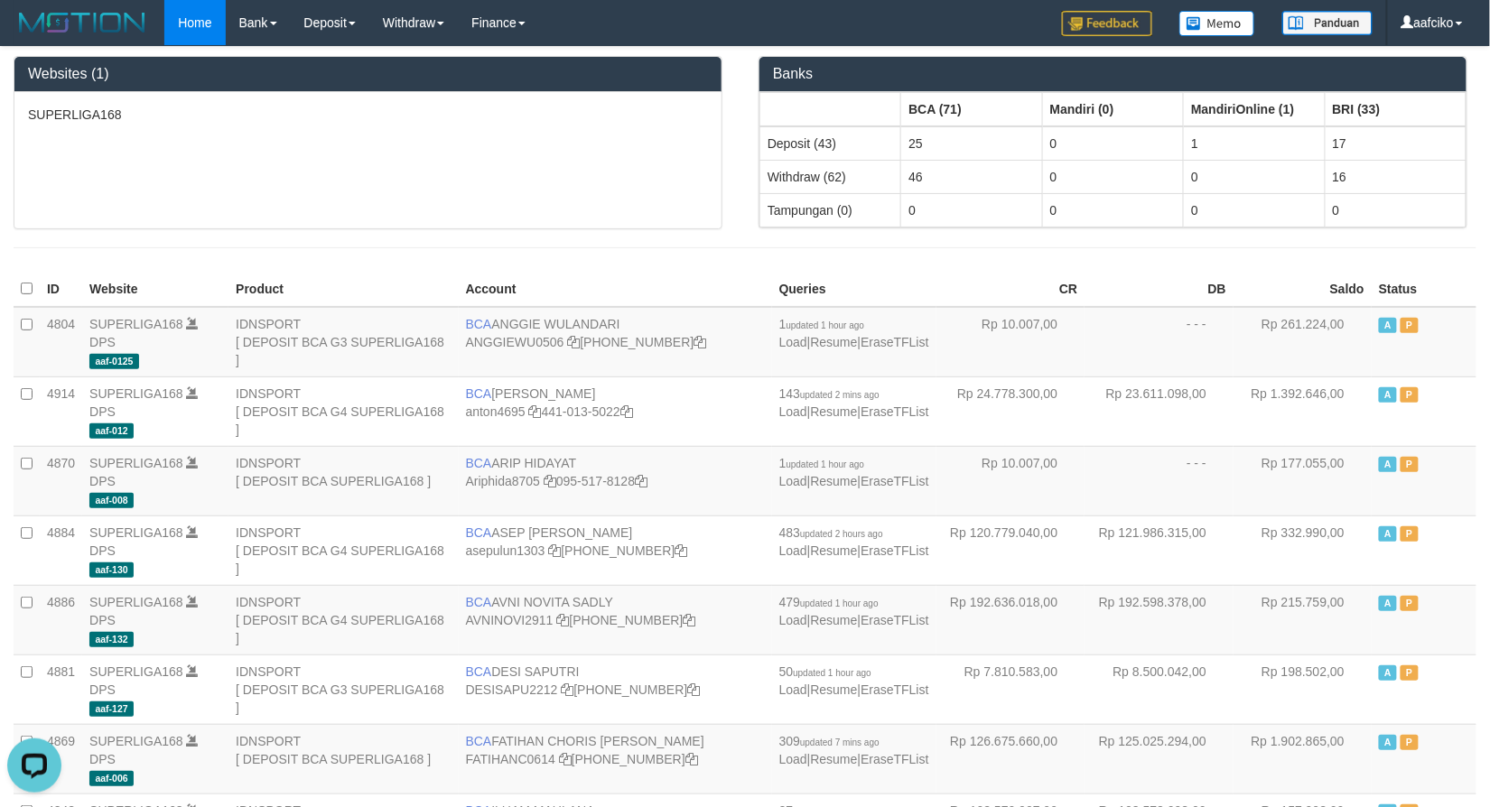 The height and width of the screenshot is (807, 1490). What do you see at coordinates (496, 412) in the screenshot?
I see `a: anton4695` at bounding box center [496, 412].